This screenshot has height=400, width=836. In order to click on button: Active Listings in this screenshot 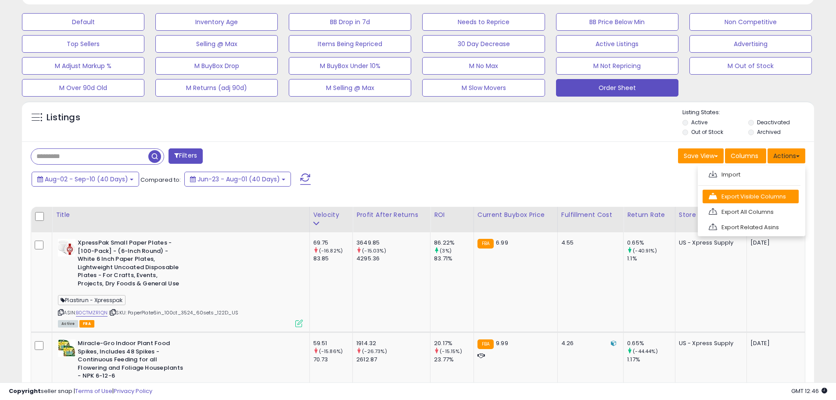, I will do `click(617, 44)`.